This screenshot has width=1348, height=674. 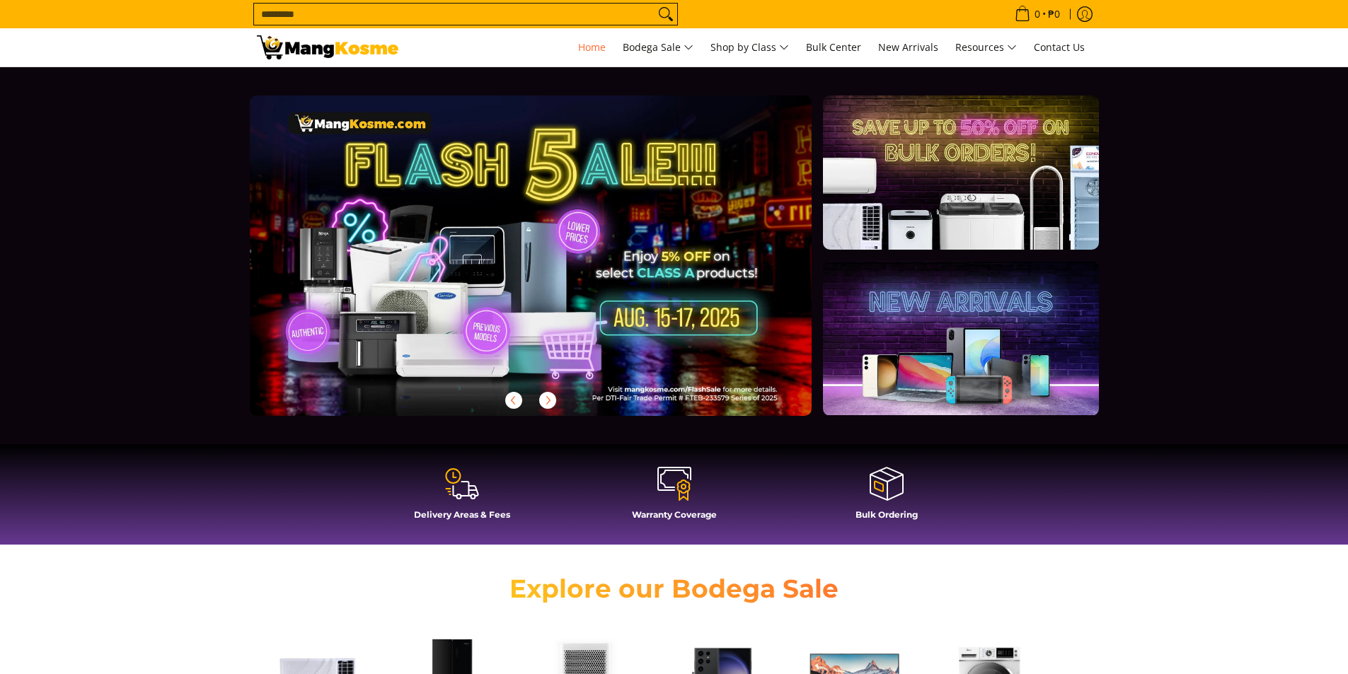 What do you see at coordinates (1059, 47) in the screenshot?
I see `span: Contact Us` at bounding box center [1059, 47].